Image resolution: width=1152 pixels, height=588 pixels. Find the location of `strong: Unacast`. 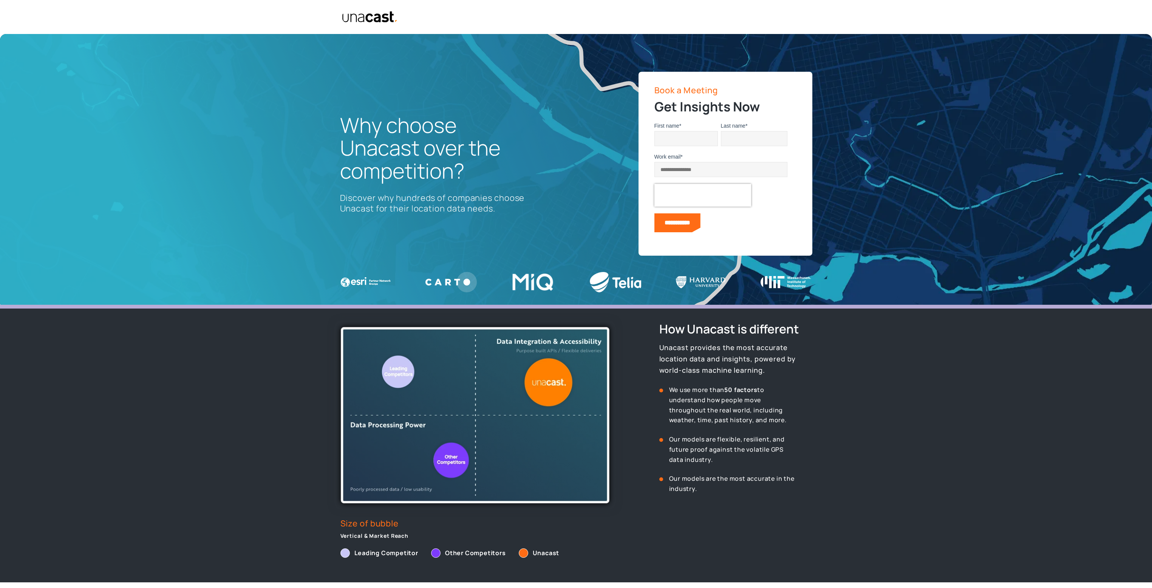

strong: Unacast is located at coordinates (546, 553).